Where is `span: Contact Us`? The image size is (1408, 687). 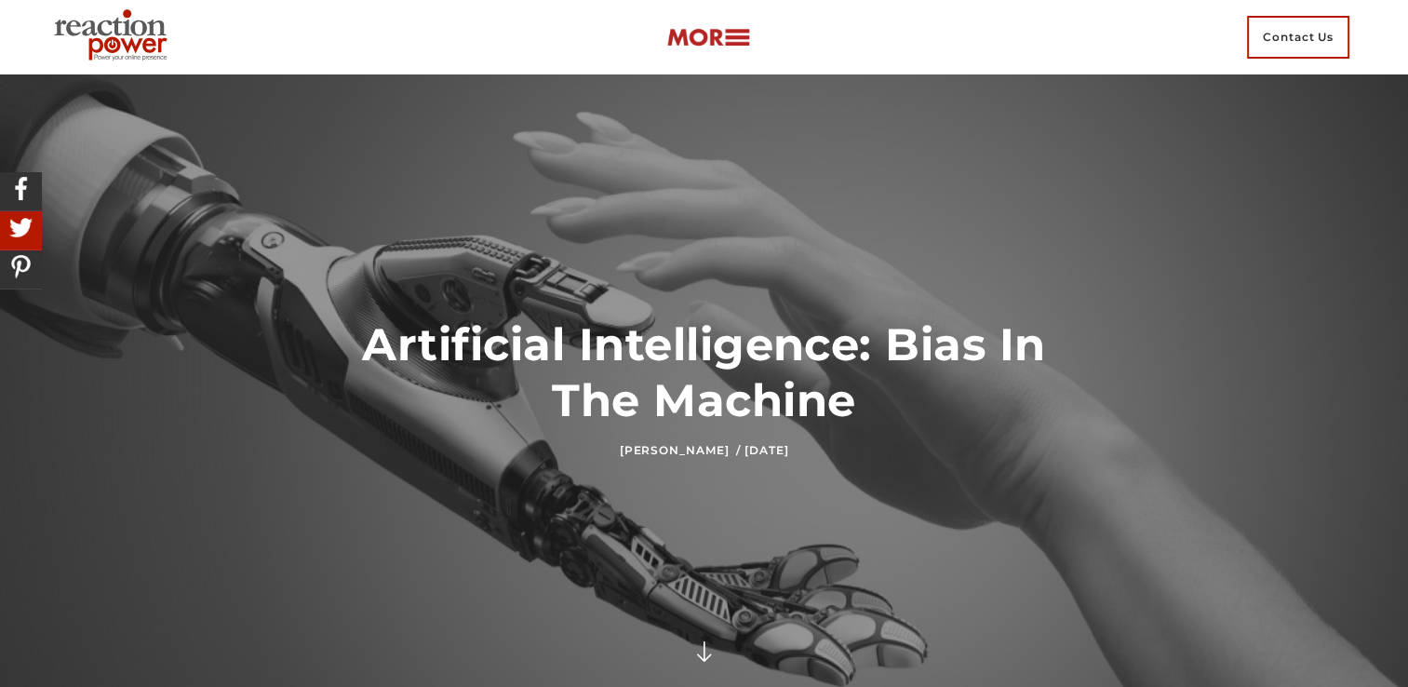 span: Contact Us is located at coordinates (1298, 37).